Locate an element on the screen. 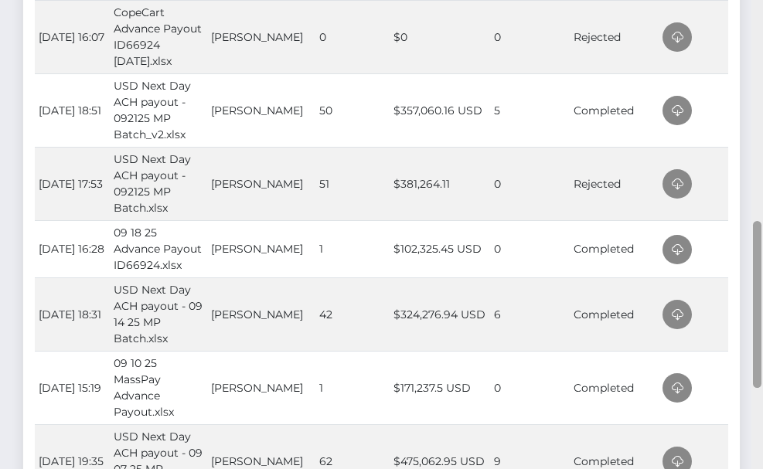 The width and height of the screenshot is (763, 469). td: 51 is located at coordinates (352, 183).